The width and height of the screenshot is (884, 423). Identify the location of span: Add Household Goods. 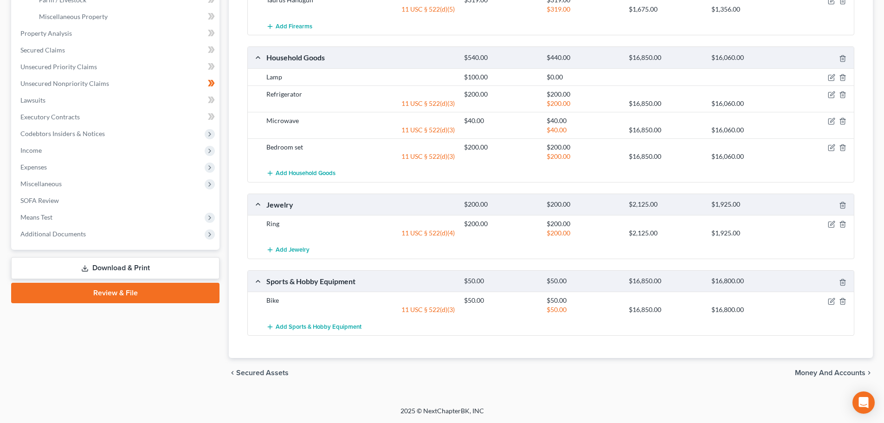
(305, 173).